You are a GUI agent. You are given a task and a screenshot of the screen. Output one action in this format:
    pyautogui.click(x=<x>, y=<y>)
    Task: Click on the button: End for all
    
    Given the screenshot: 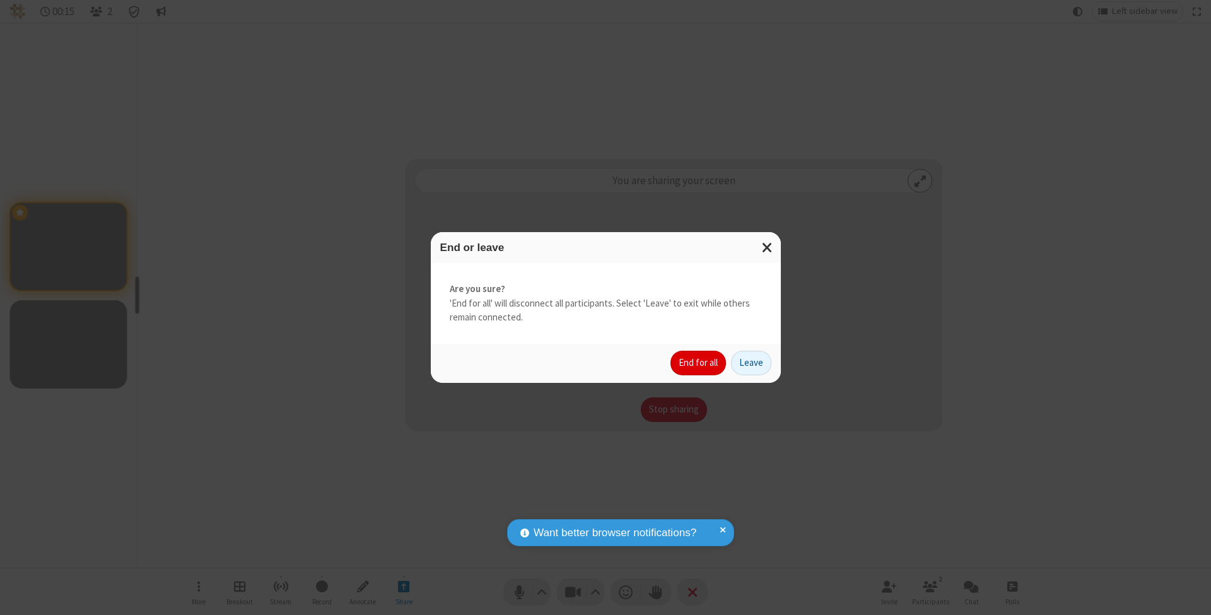 What is the action you would take?
    pyautogui.click(x=698, y=363)
    